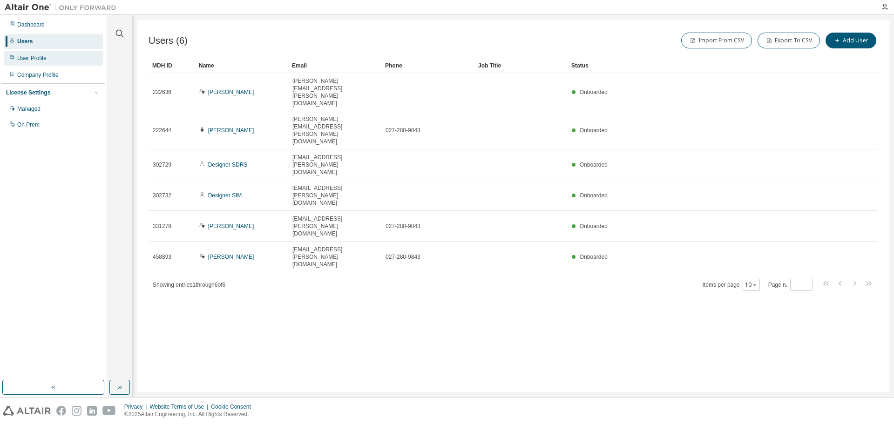 This screenshot has width=894, height=424. What do you see at coordinates (32, 58) in the screenshot?
I see `div: User Profile` at bounding box center [32, 58].